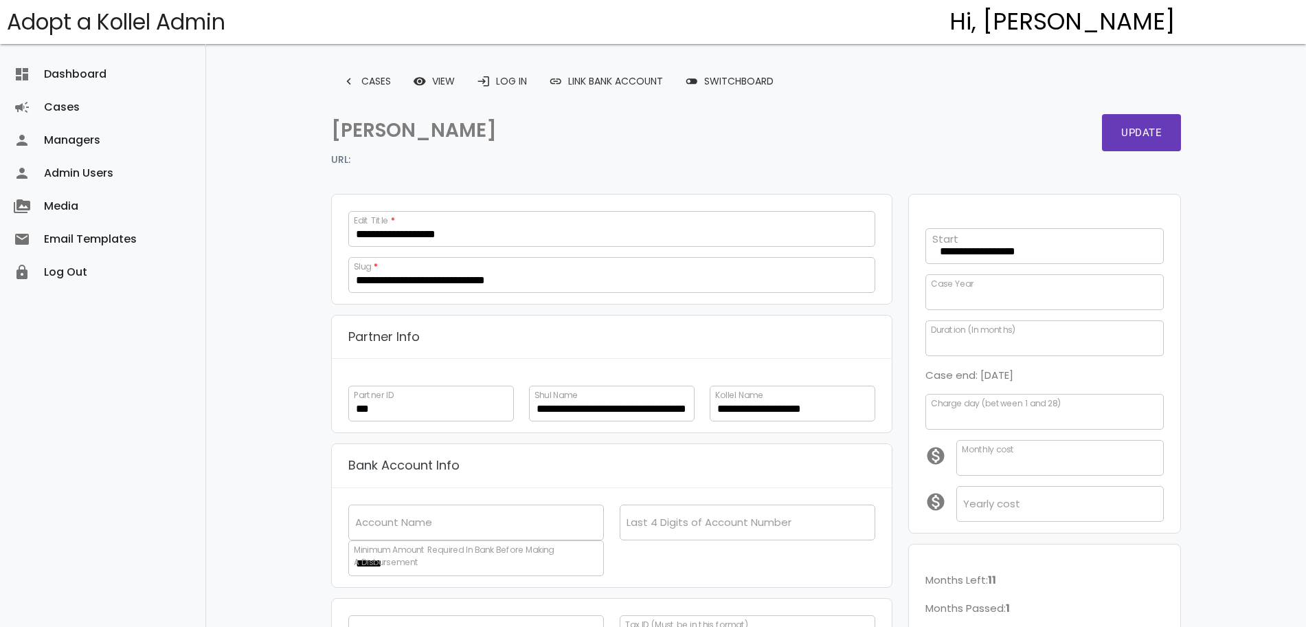  What do you see at coordinates (404, 465) in the screenshot?
I see `p: Bank Account Info` at bounding box center [404, 465].